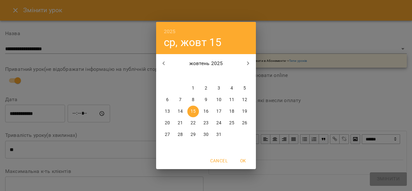 This screenshot has width=412, height=191. Describe the element at coordinates (180, 100) in the screenshot. I see `p: 7` at that location.